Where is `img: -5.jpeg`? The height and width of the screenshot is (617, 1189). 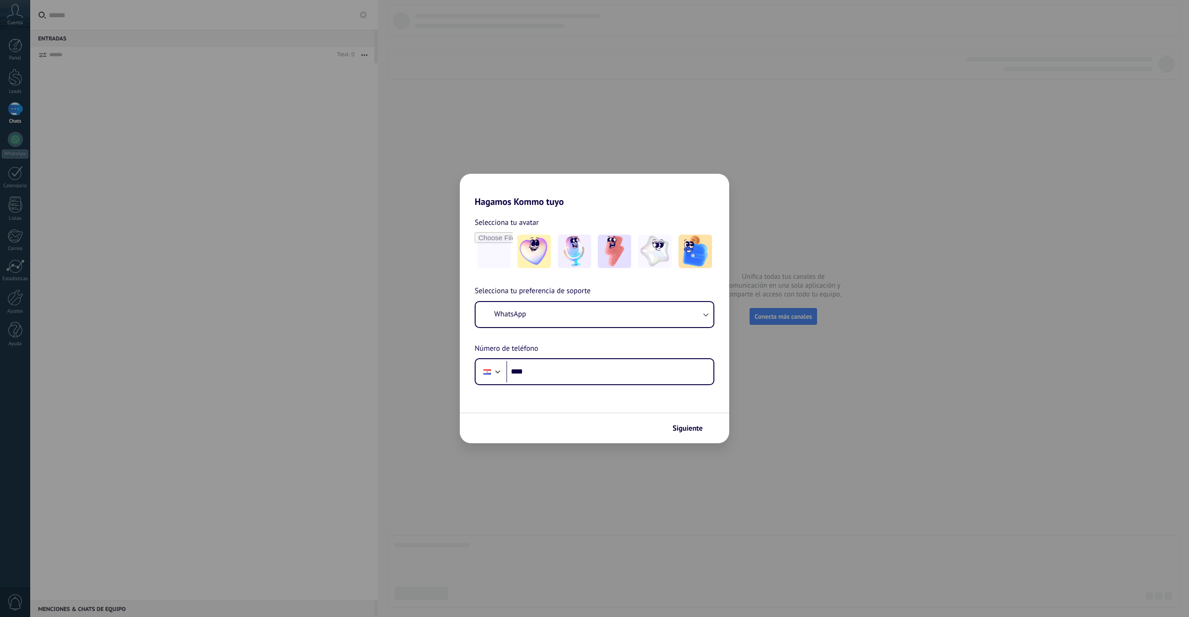 img: -5.jpeg is located at coordinates (695, 251).